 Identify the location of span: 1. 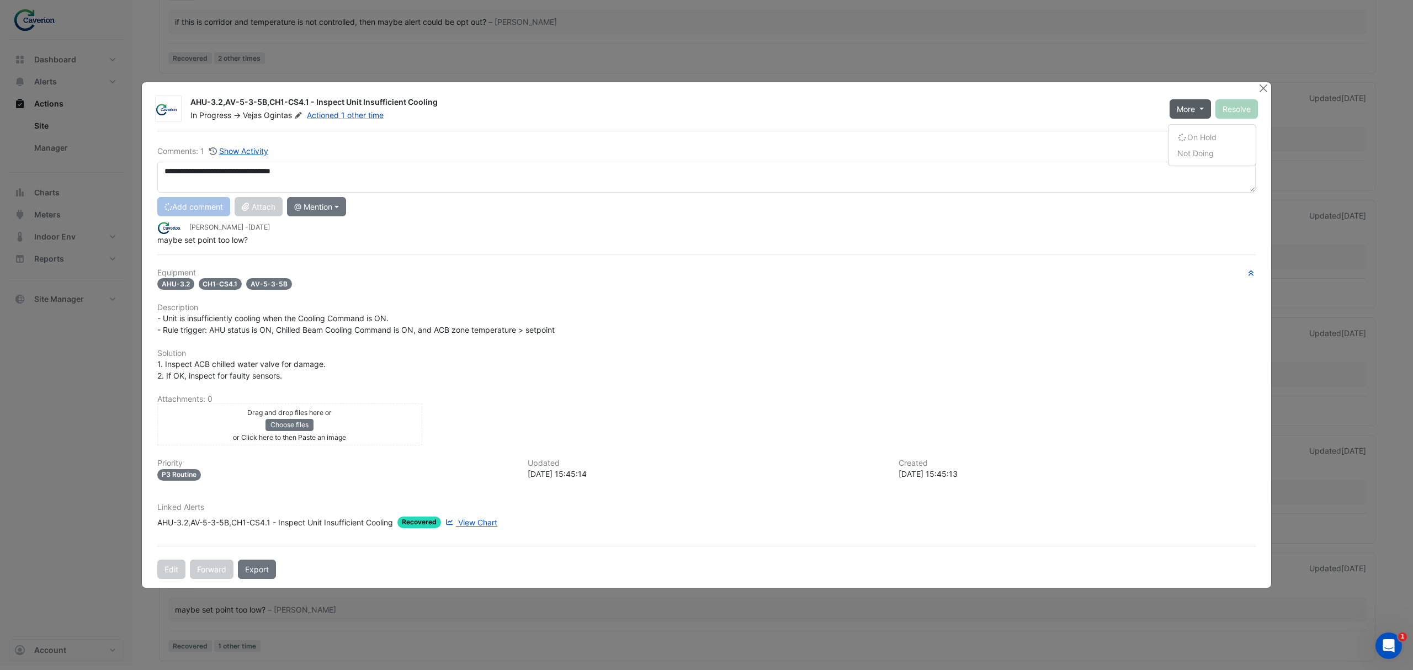
(1402, 637).